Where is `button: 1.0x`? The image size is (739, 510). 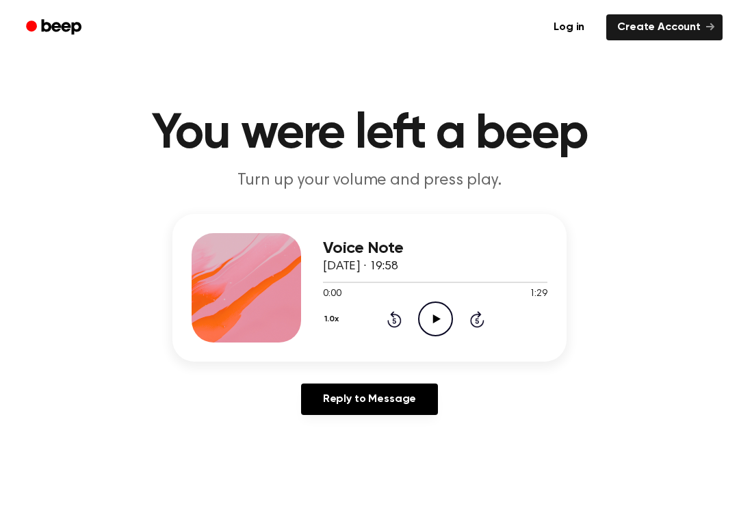 button: 1.0x is located at coordinates (333, 320).